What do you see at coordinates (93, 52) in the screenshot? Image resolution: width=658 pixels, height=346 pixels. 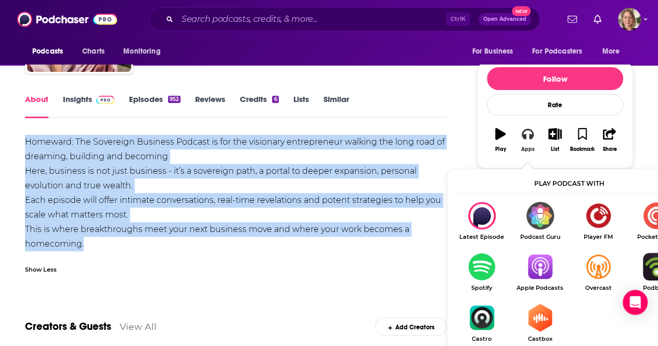 I see `a: Charts` at bounding box center [93, 52].